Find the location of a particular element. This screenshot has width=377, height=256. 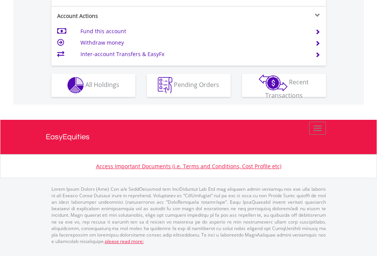

td: Inter-account Transfers & EasyFx is located at coordinates (193, 54).